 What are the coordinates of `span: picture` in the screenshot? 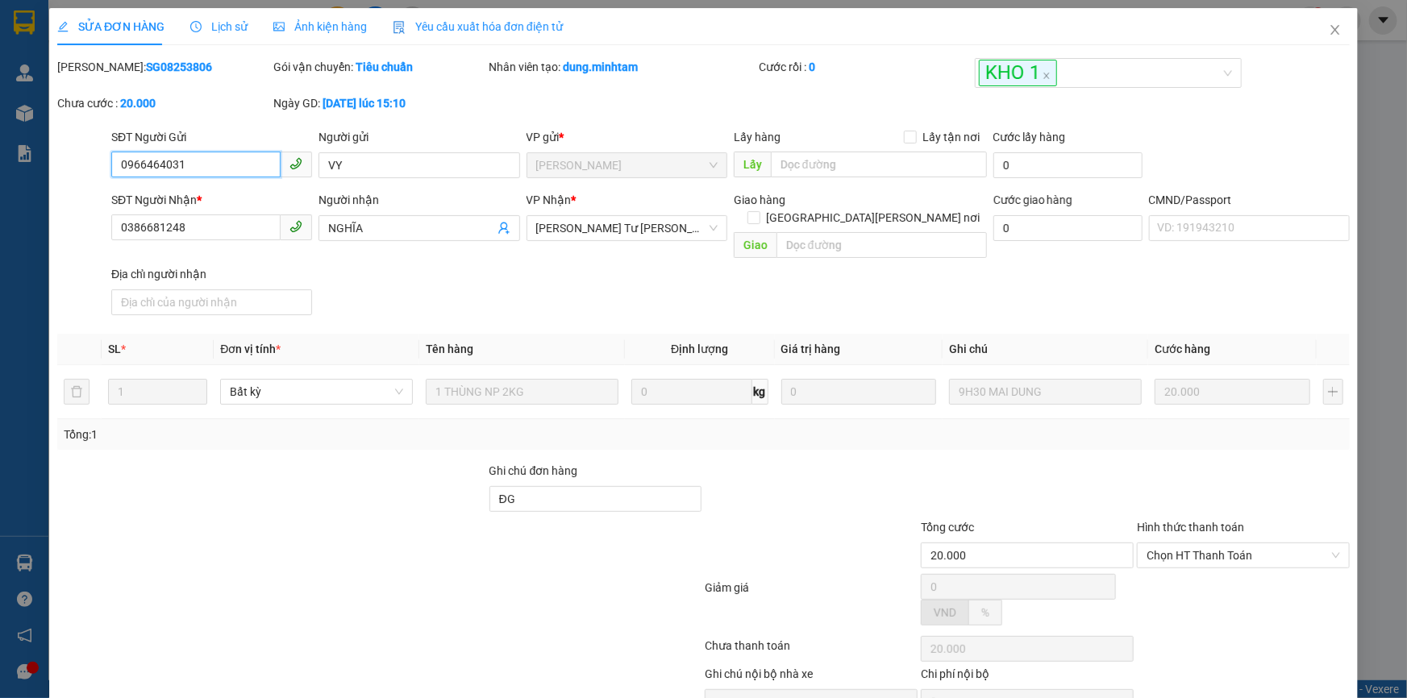 It's located at (279, 27).